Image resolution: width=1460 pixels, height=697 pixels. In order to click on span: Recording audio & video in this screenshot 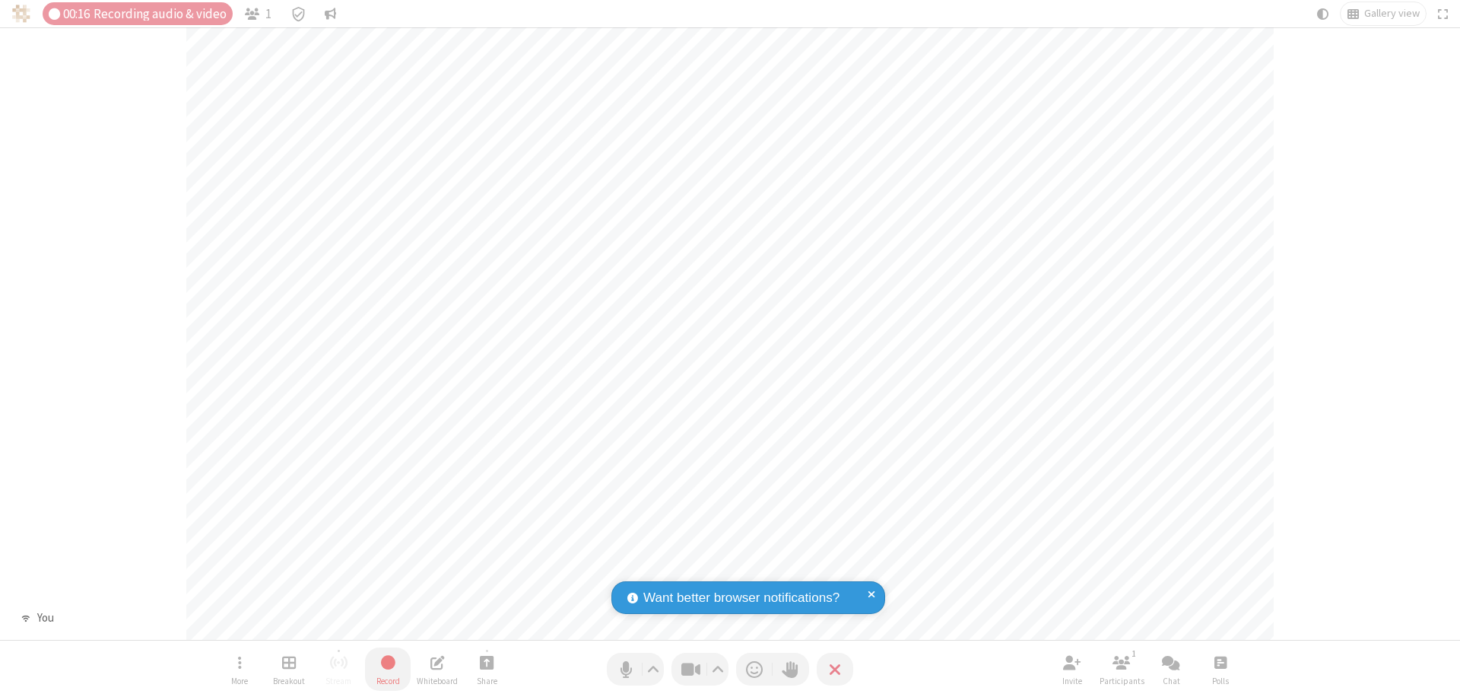, I will do `click(160, 14)`.